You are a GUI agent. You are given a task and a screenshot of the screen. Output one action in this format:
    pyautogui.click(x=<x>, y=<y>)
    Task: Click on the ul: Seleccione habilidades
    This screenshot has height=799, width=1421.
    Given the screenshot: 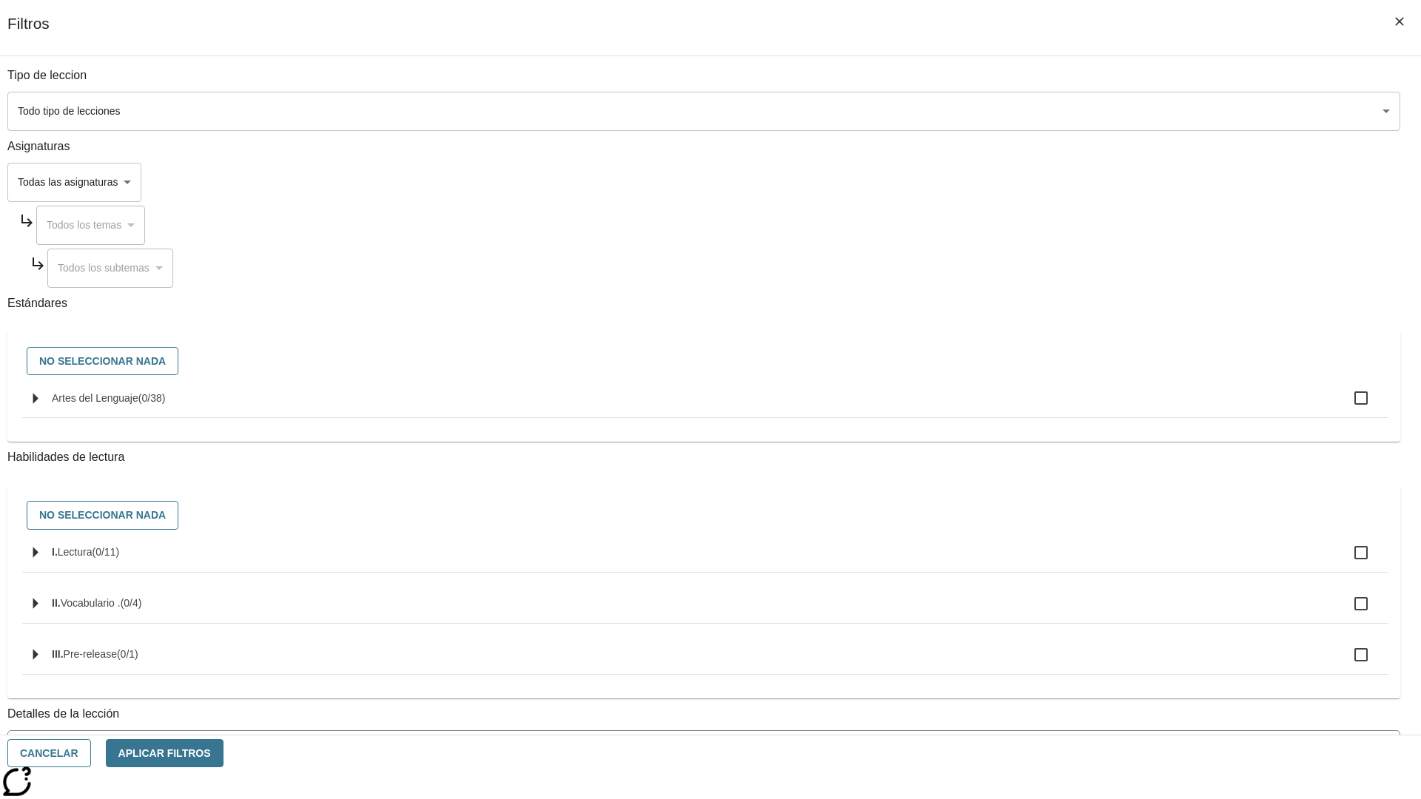 What is the action you would take?
    pyautogui.click(x=705, y=610)
    